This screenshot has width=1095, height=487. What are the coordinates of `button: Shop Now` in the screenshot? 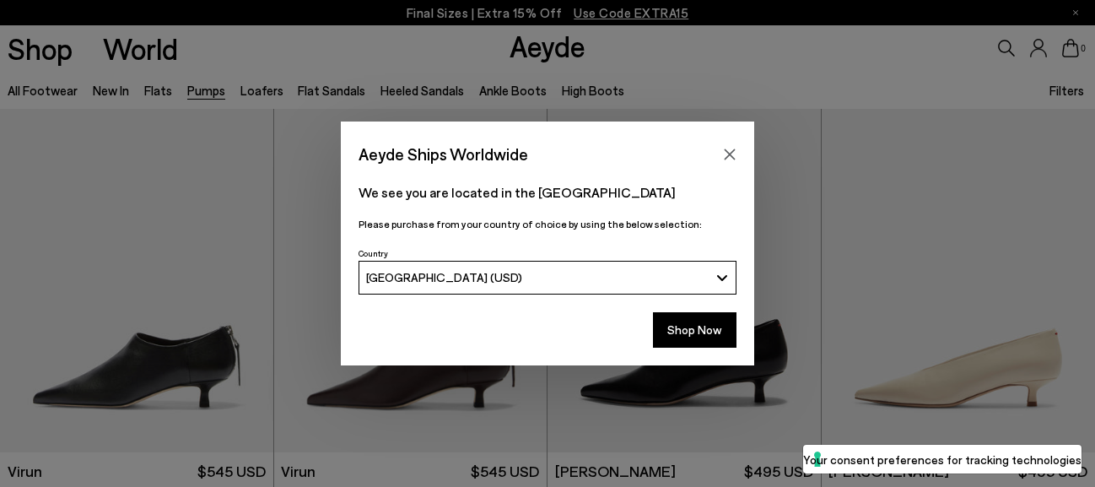 It's located at (694, 330).